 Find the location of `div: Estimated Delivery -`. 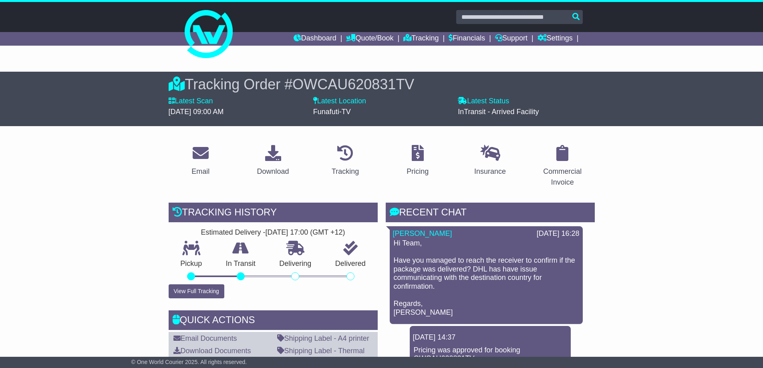

div: Estimated Delivery - is located at coordinates (273, 233).